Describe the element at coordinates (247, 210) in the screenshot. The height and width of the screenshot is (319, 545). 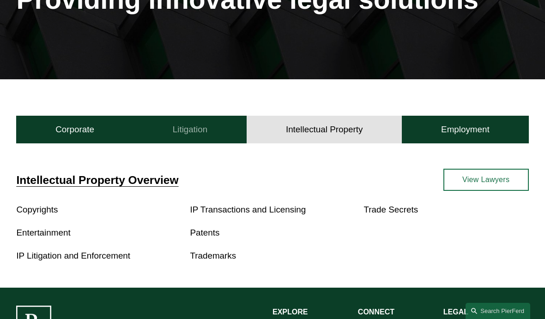
I see `a: IP Transactions and Licensing` at that location.